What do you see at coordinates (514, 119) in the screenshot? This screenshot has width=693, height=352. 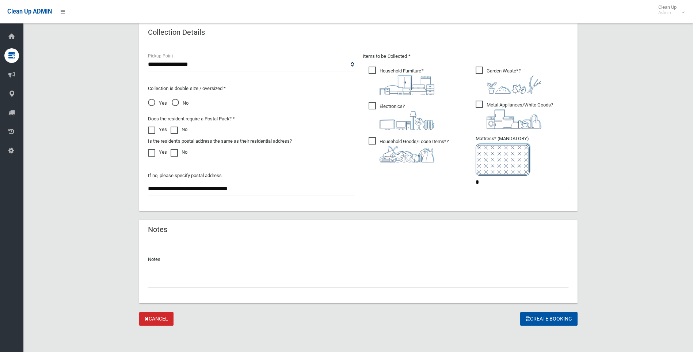 I see `img: 36c1b0289cb1767239cdd3de9e694f19.png` at bounding box center [514, 119].